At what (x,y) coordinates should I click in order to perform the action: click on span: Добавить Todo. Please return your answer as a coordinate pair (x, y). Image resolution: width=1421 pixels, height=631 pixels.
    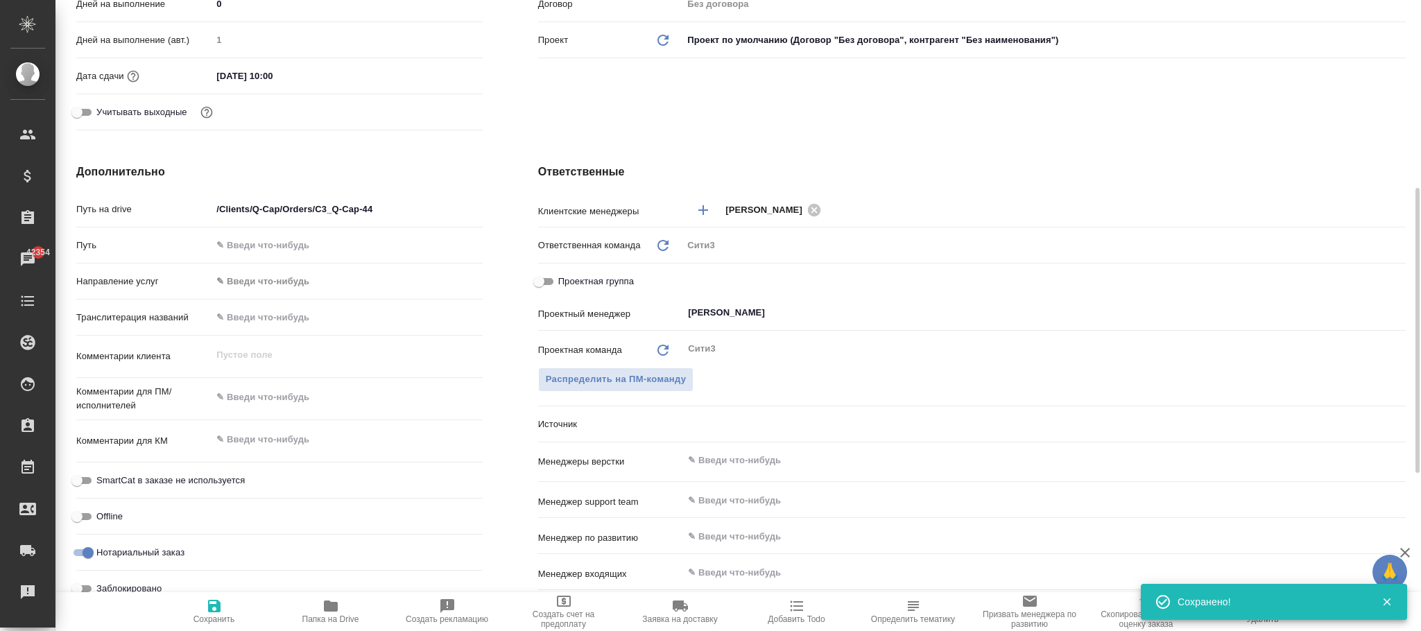
    Looking at the image, I should click on (796, 619).